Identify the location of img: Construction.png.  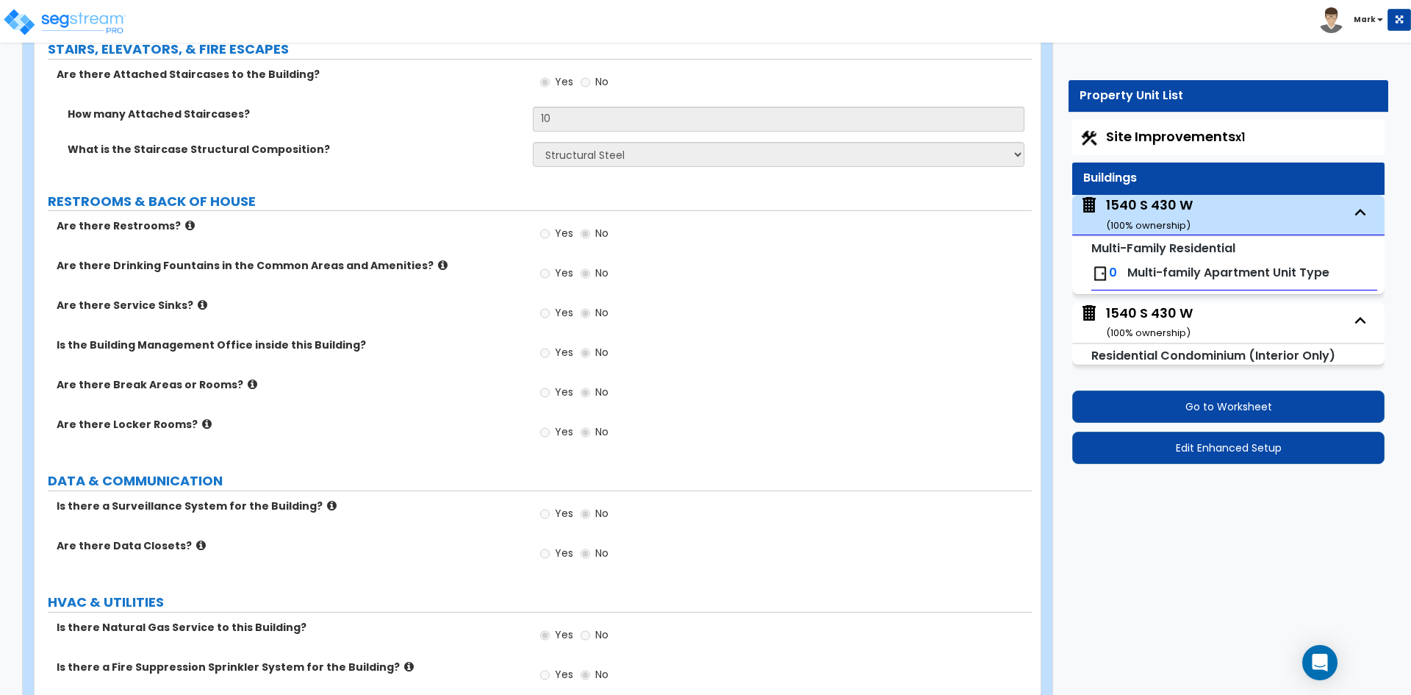
(1089, 138).